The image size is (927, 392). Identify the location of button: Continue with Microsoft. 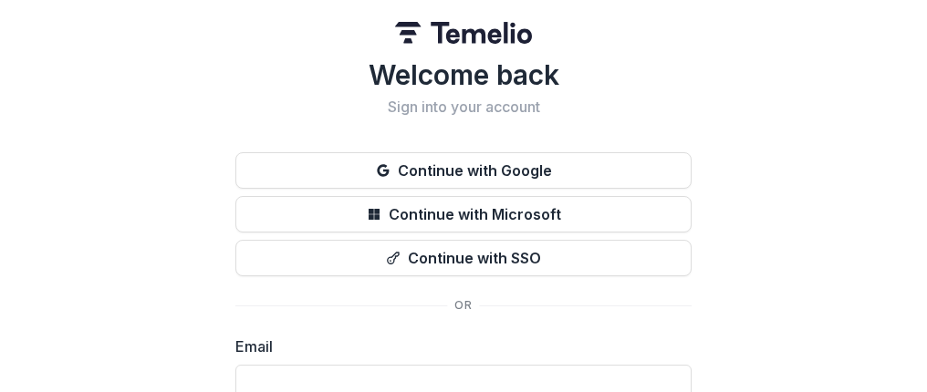
(463, 214).